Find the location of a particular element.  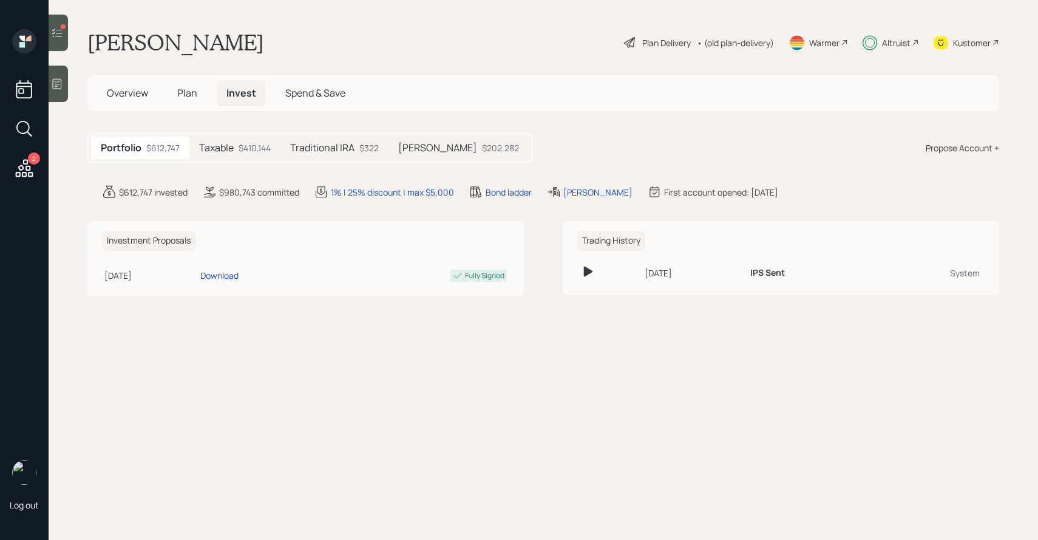

h5: Portfolio is located at coordinates (121, 148).